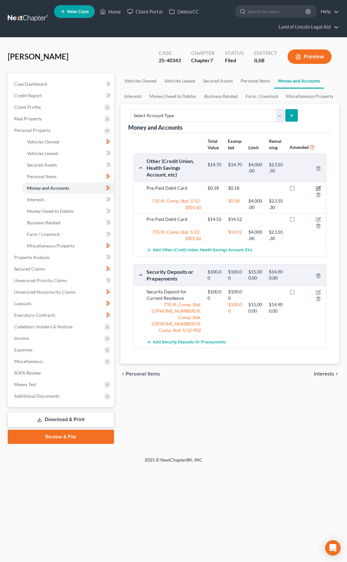 This screenshot has height=562, width=347. Describe the element at coordinates (253, 147) in the screenshot. I see `strong: Limit` at that location.